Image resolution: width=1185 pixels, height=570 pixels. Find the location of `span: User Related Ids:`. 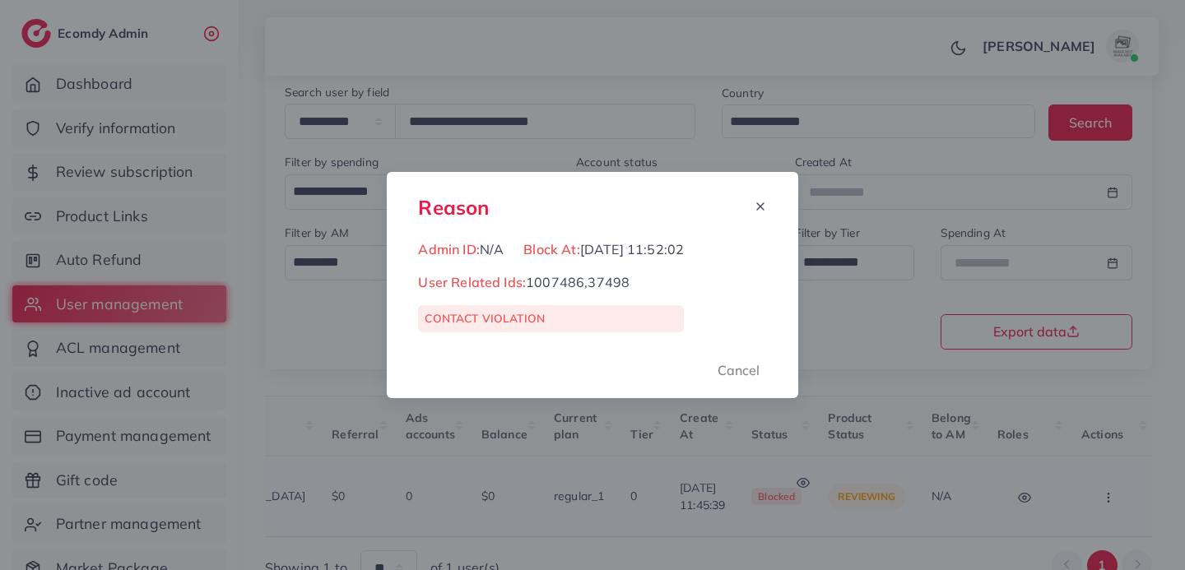

span: User Related Ids: is located at coordinates (471, 282).